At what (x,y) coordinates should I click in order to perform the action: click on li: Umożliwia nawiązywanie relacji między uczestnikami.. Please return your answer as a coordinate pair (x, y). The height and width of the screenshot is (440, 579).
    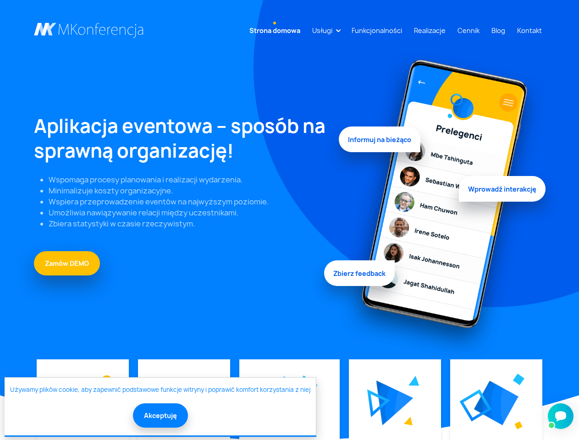
    Looking at the image, I should click on (188, 213).